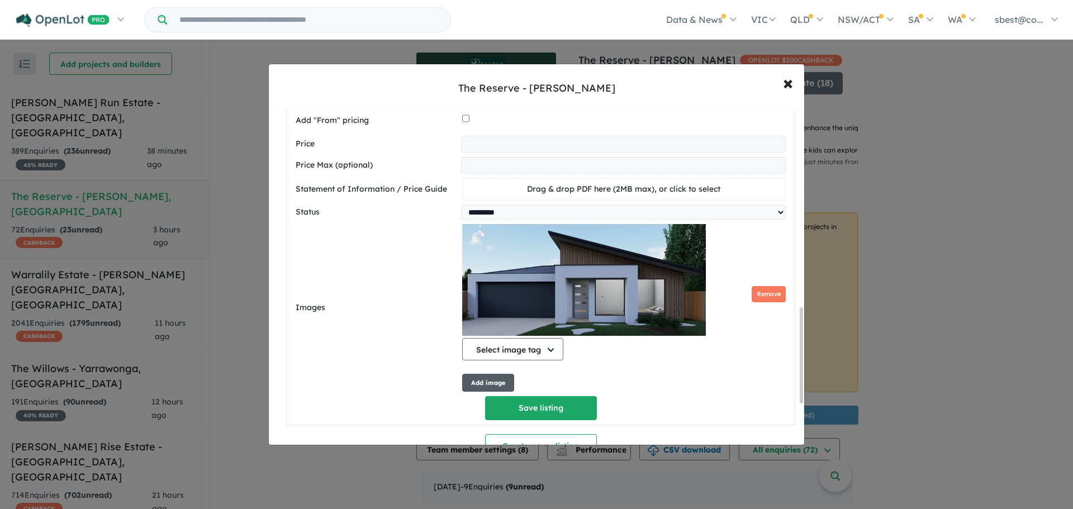  I want to click on button: Create a new listing, so click(541, 446).